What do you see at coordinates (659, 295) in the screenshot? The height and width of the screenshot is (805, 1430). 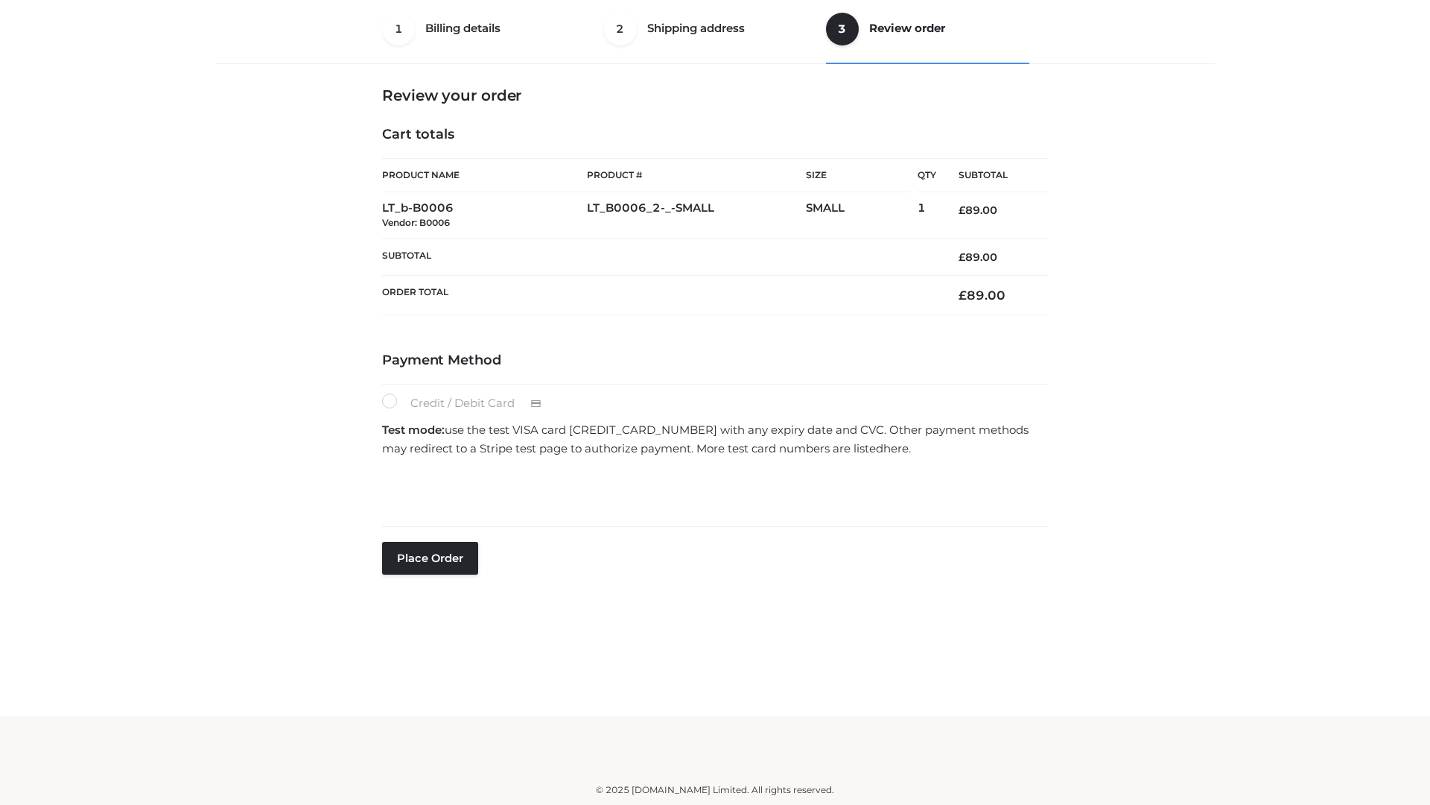 I see `th: Order Total` at bounding box center [659, 295].